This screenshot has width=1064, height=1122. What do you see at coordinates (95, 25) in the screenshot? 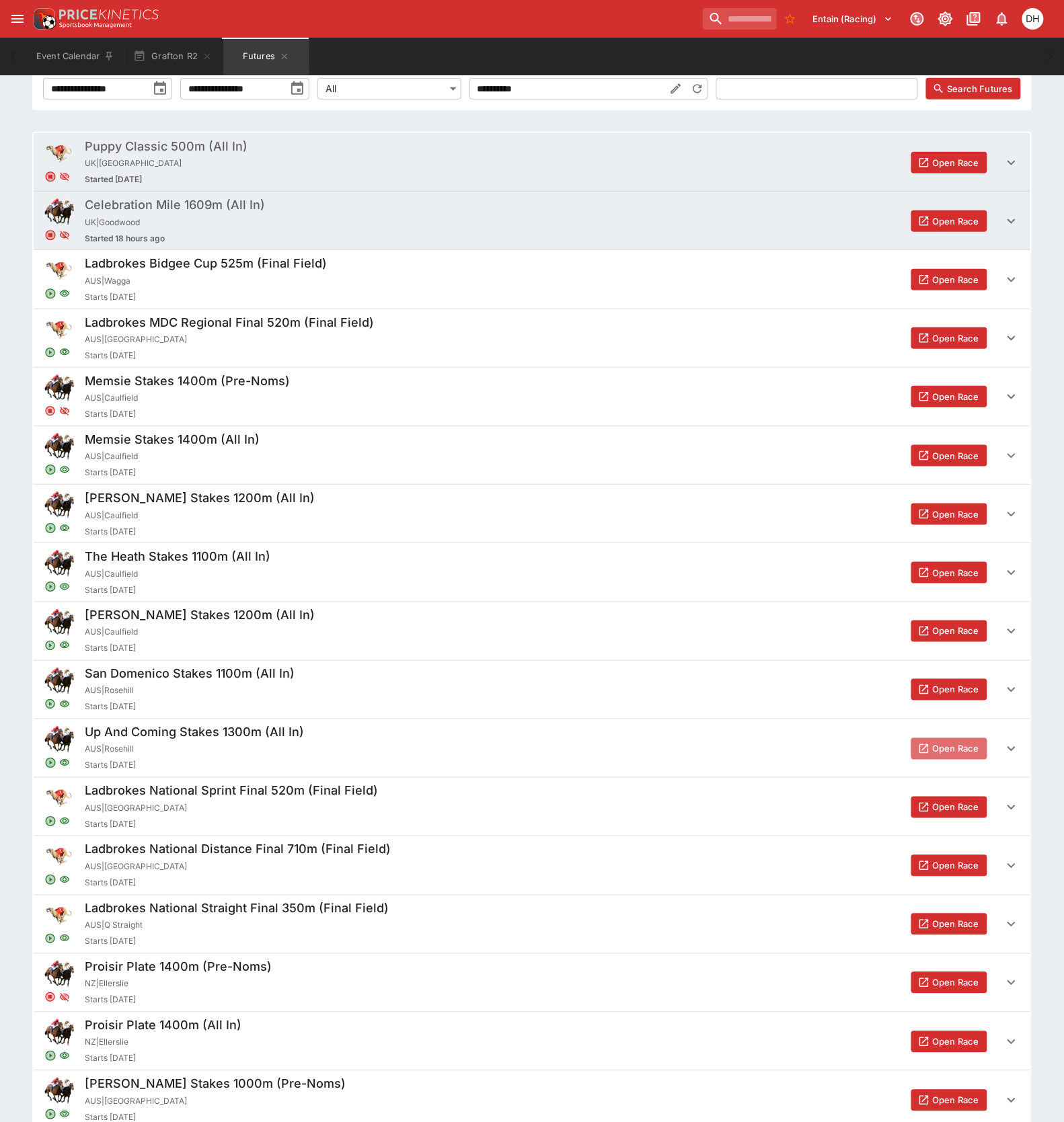
I see `img: Sportsbook Management` at bounding box center [95, 25].